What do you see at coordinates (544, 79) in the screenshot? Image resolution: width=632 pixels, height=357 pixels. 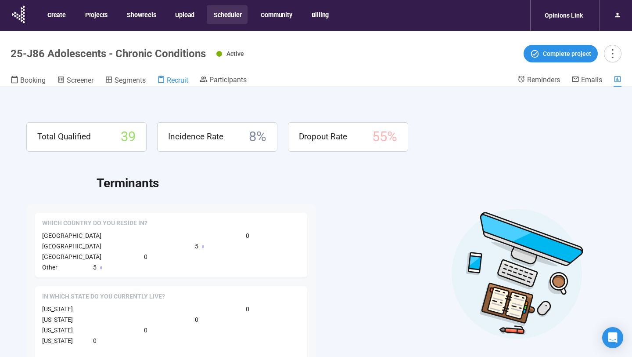 I see `span: Reminders` at bounding box center [544, 79].